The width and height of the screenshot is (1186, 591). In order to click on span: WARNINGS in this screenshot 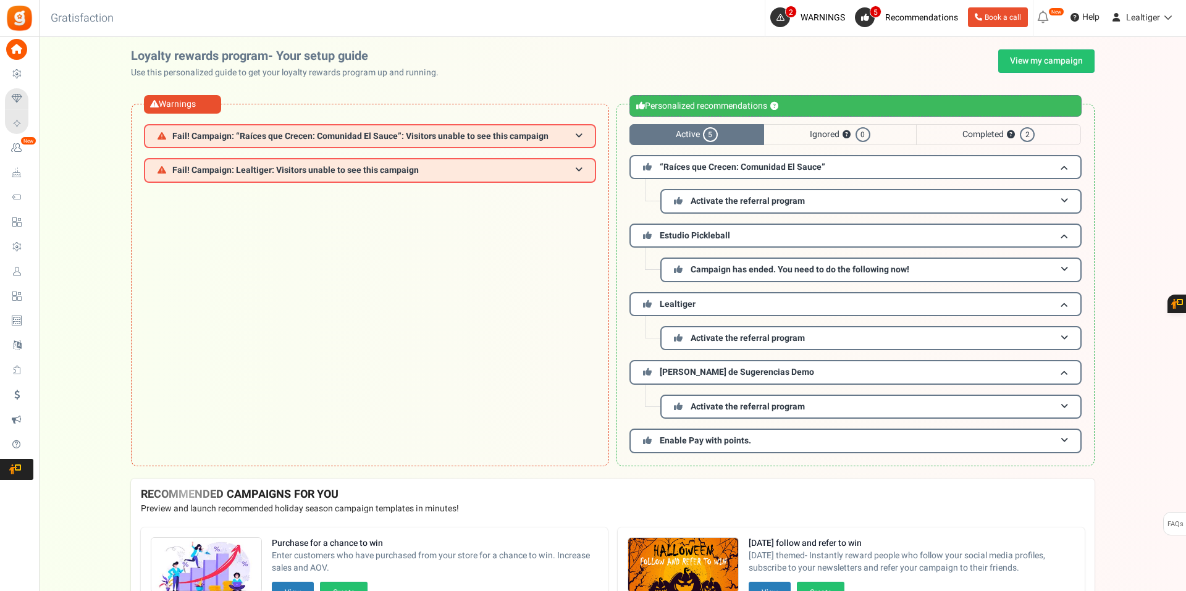, I will do `click(823, 17)`.